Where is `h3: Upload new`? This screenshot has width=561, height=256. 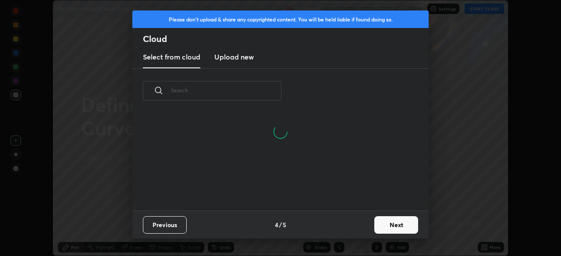 h3: Upload new is located at coordinates (234, 57).